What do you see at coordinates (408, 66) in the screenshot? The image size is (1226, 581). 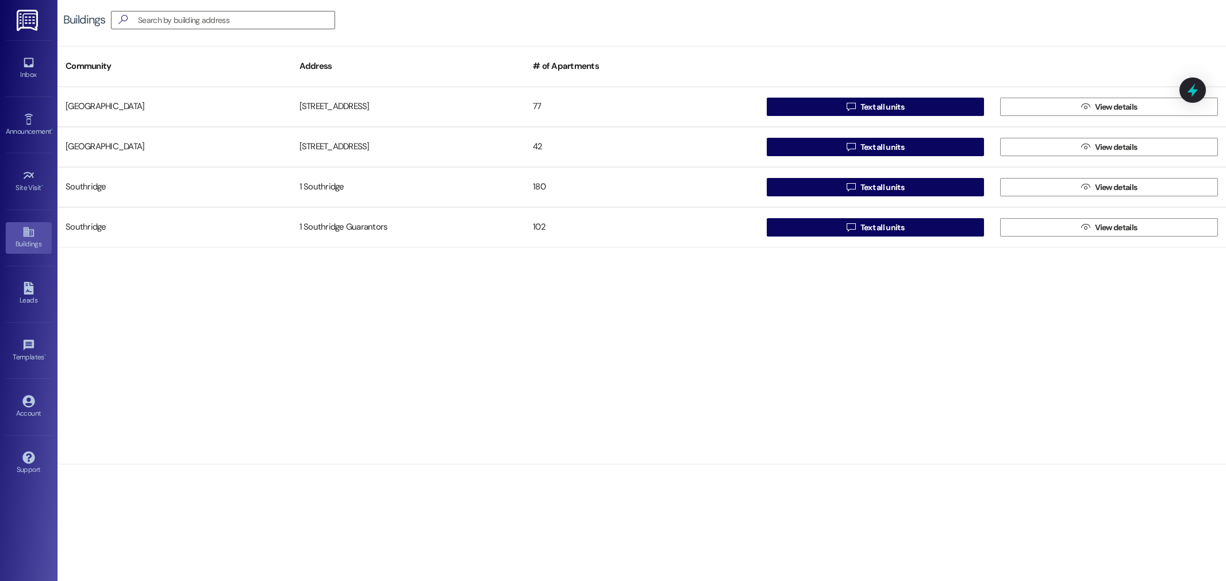 I see `div: Address` at bounding box center [408, 66].